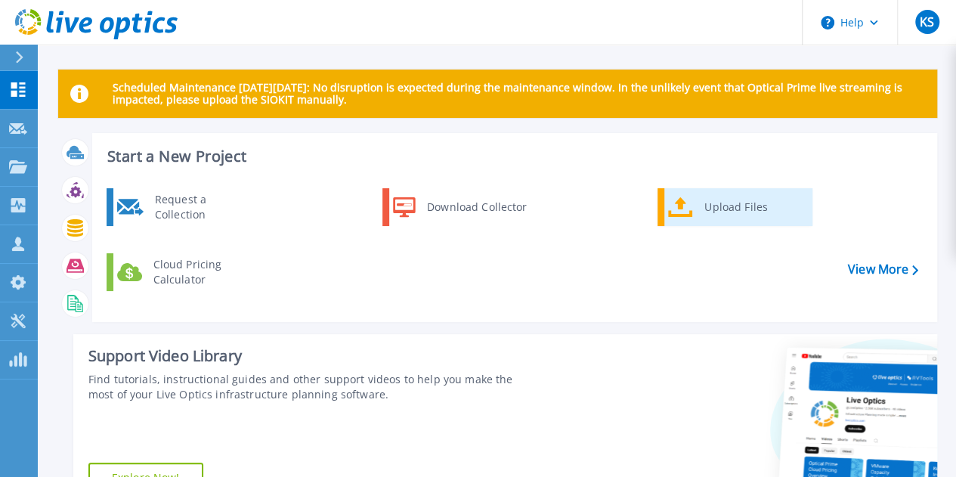 The image size is (956, 477). Describe the element at coordinates (313, 356) in the screenshot. I see `div: Support Video Library` at that location.